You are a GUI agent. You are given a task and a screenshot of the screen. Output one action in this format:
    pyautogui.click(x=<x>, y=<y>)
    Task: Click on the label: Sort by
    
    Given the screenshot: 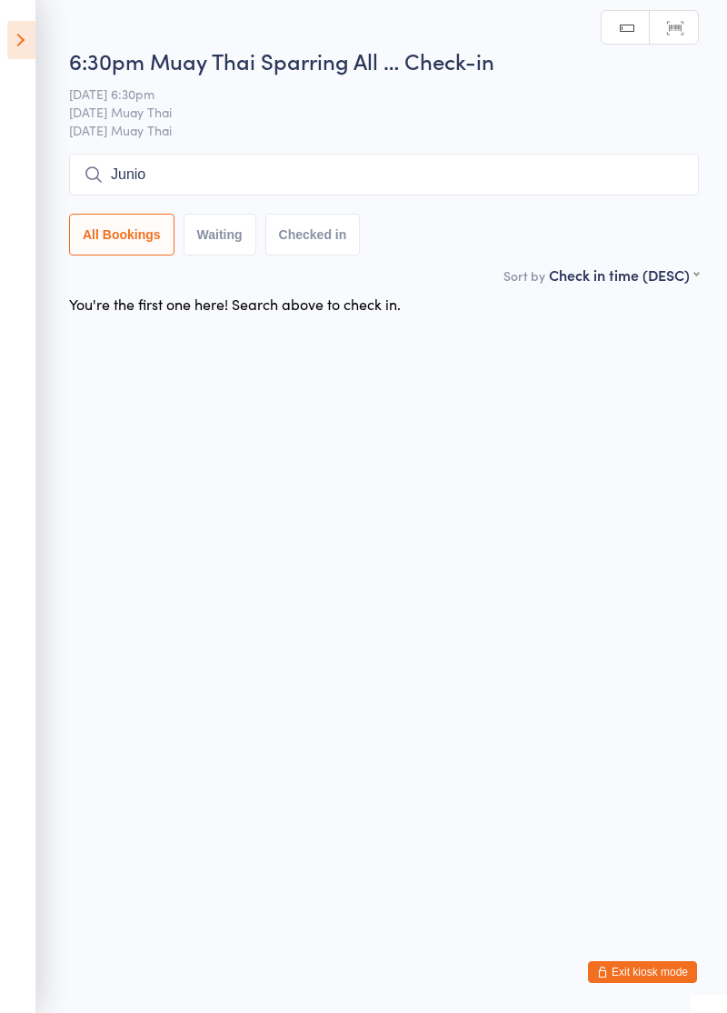 What is the action you would take?
    pyautogui.click(x=525, y=276)
    